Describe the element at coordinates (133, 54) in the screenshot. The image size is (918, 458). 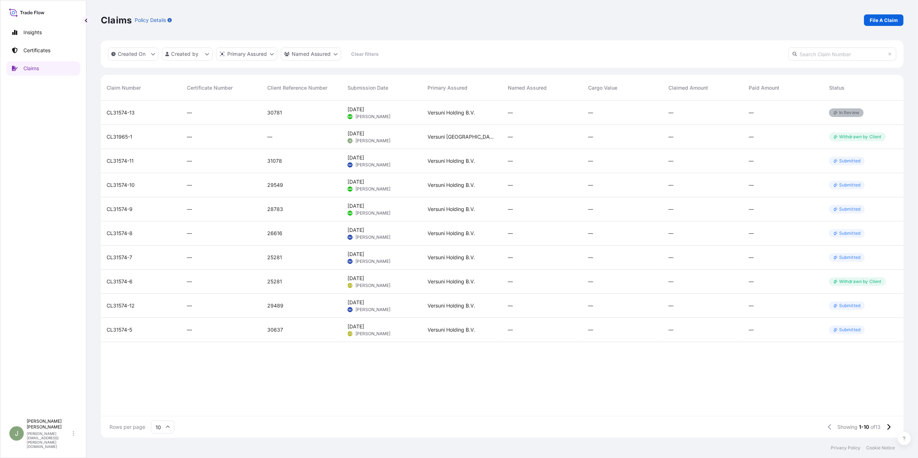
I see `button: createdOn Filter options` at that location.